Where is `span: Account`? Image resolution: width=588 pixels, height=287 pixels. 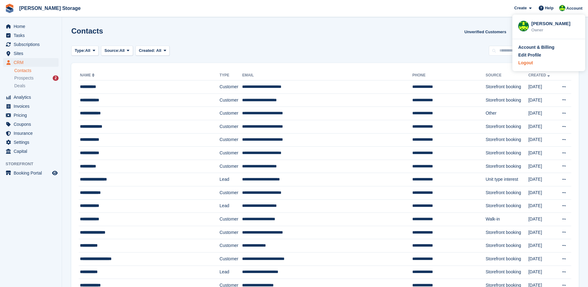 span: Account is located at coordinates (575, 8).